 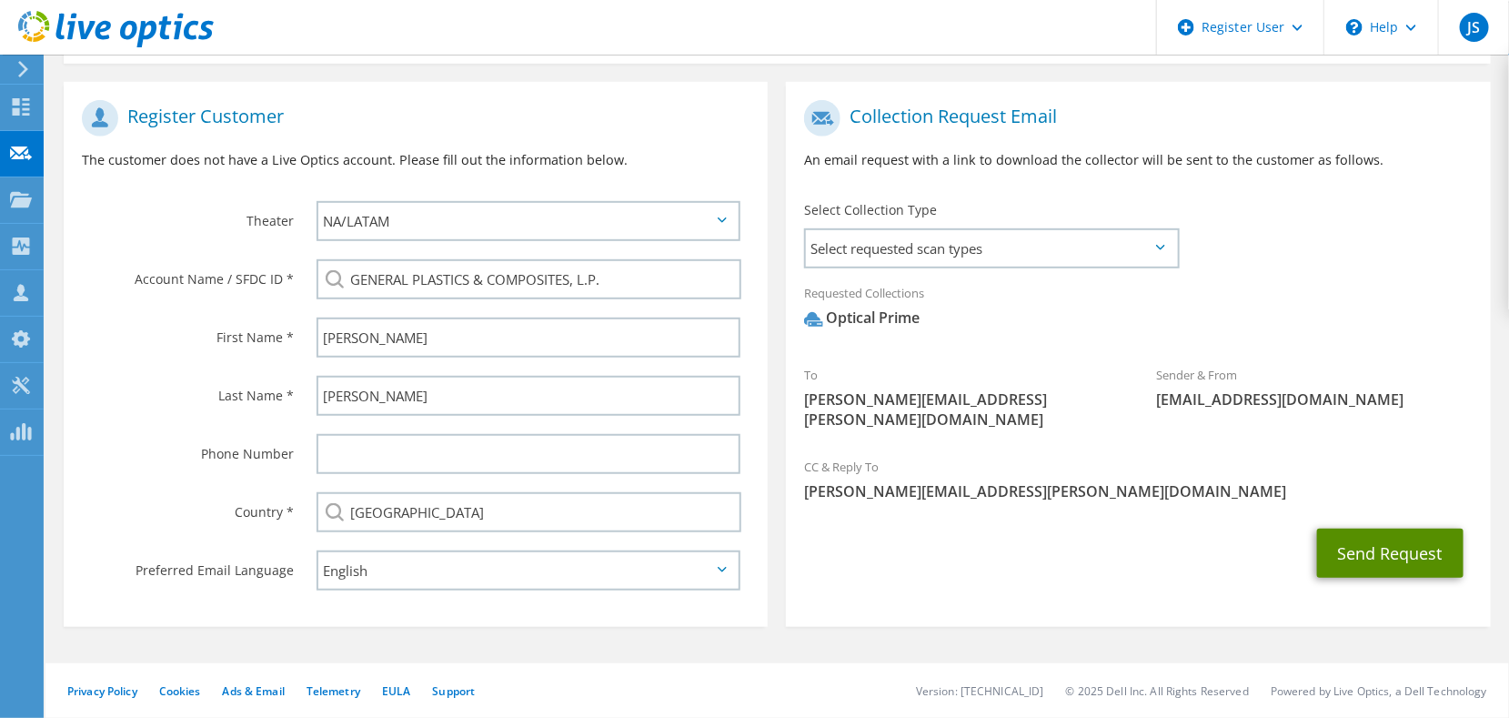 I want to click on li: © 2025 Dell Inc. All Rights Reserved, so click(x=1157, y=690).